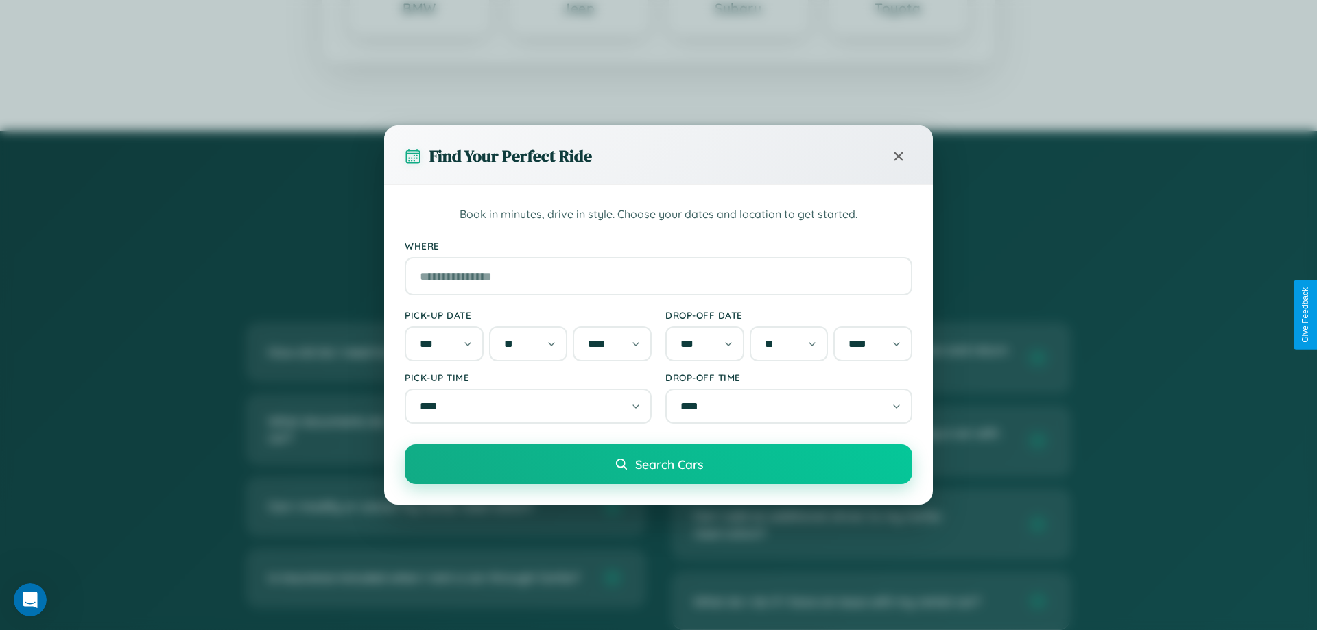  I want to click on label: Pick-up Time, so click(528, 377).